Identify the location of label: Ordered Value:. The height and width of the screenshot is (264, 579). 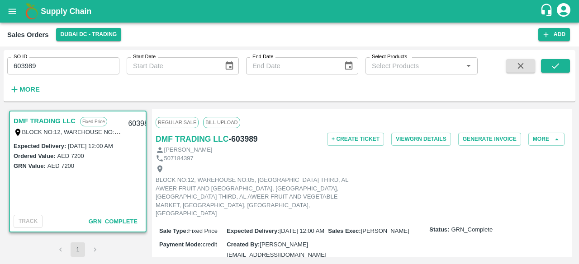
(34, 156).